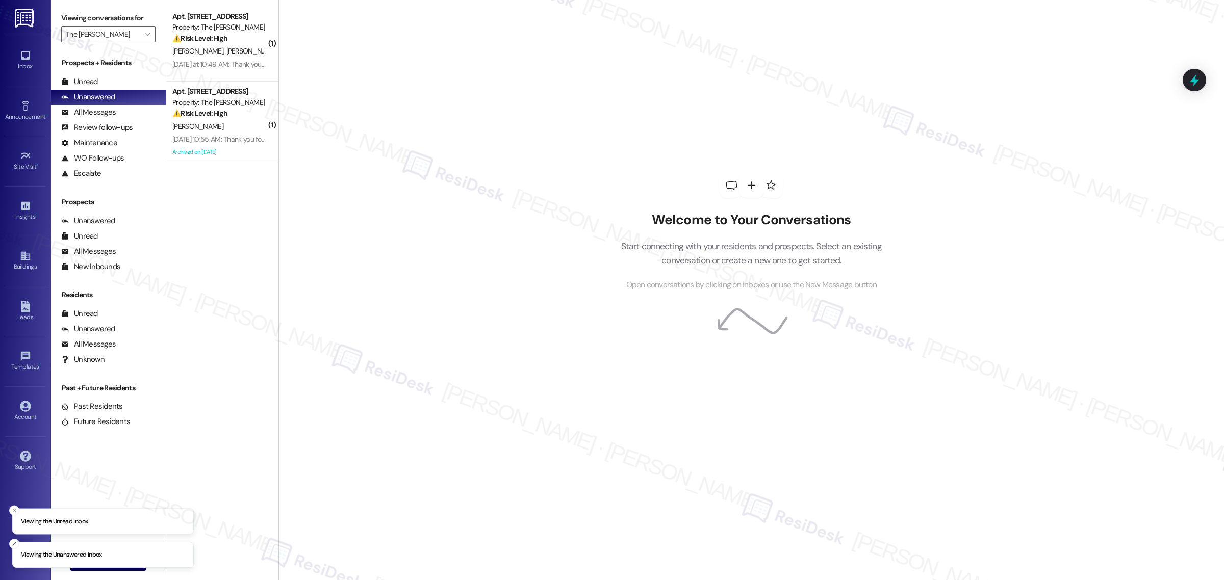 The width and height of the screenshot is (1224, 580). Describe the element at coordinates (92, 158) in the screenshot. I see `div: WO Follow-ups` at that location.